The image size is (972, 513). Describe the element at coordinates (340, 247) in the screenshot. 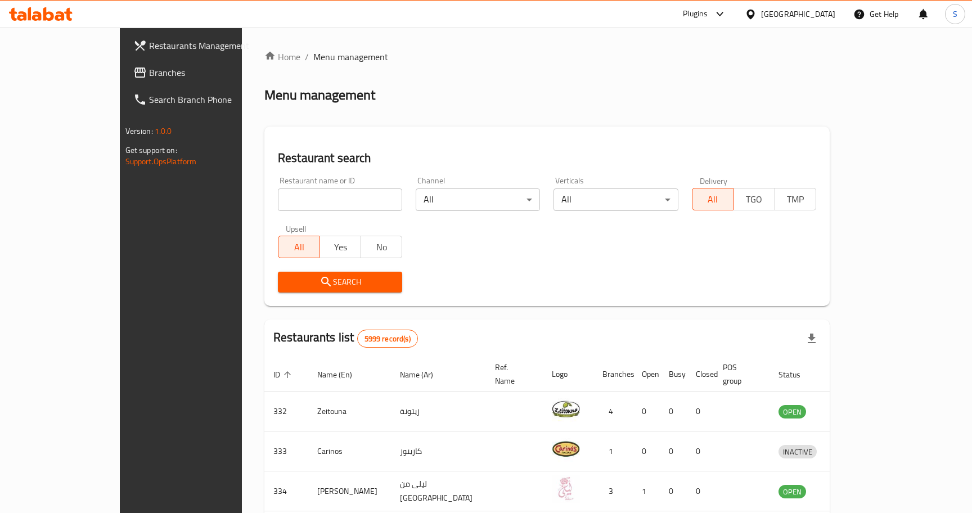

I see `span: Yes` at that location.